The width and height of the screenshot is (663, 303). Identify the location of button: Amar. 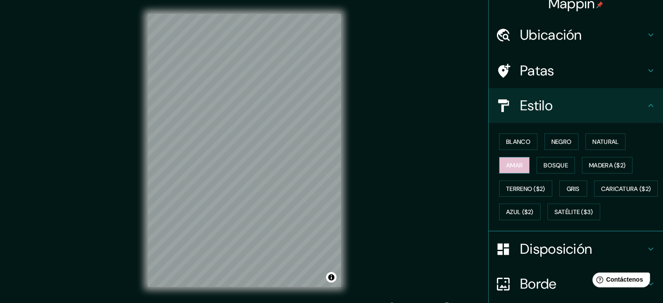
(514, 165).